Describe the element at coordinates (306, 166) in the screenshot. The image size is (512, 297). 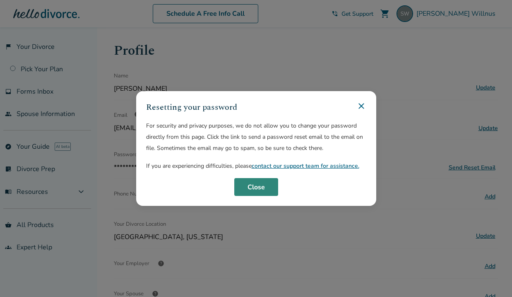
I see `a: contact our support team for assistance.` at that location.